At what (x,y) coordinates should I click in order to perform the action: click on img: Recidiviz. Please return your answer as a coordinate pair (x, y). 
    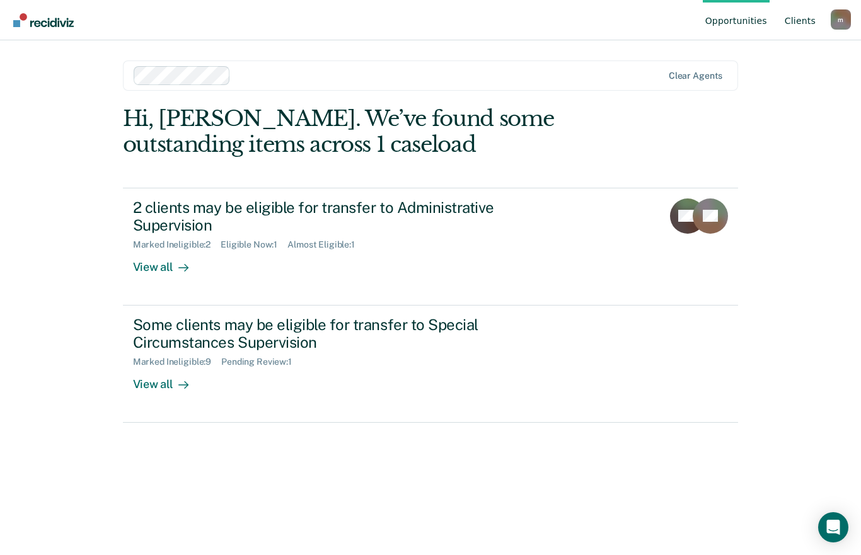
    Looking at the image, I should click on (44, 20).